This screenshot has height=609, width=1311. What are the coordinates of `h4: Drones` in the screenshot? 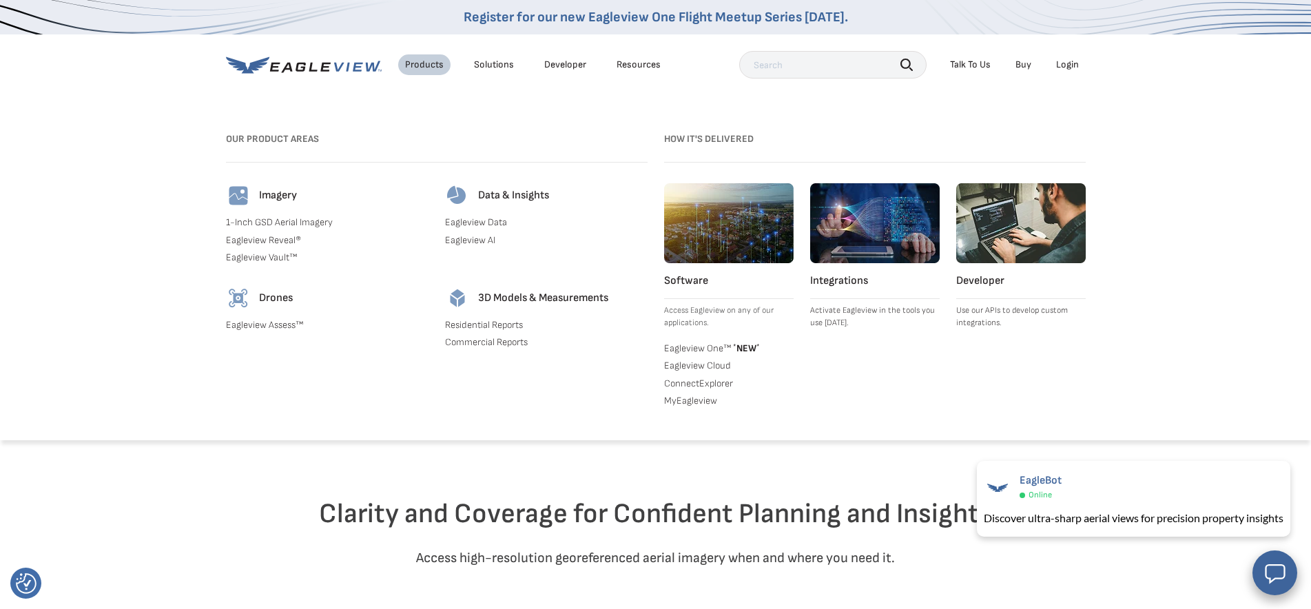 It's located at (275, 298).